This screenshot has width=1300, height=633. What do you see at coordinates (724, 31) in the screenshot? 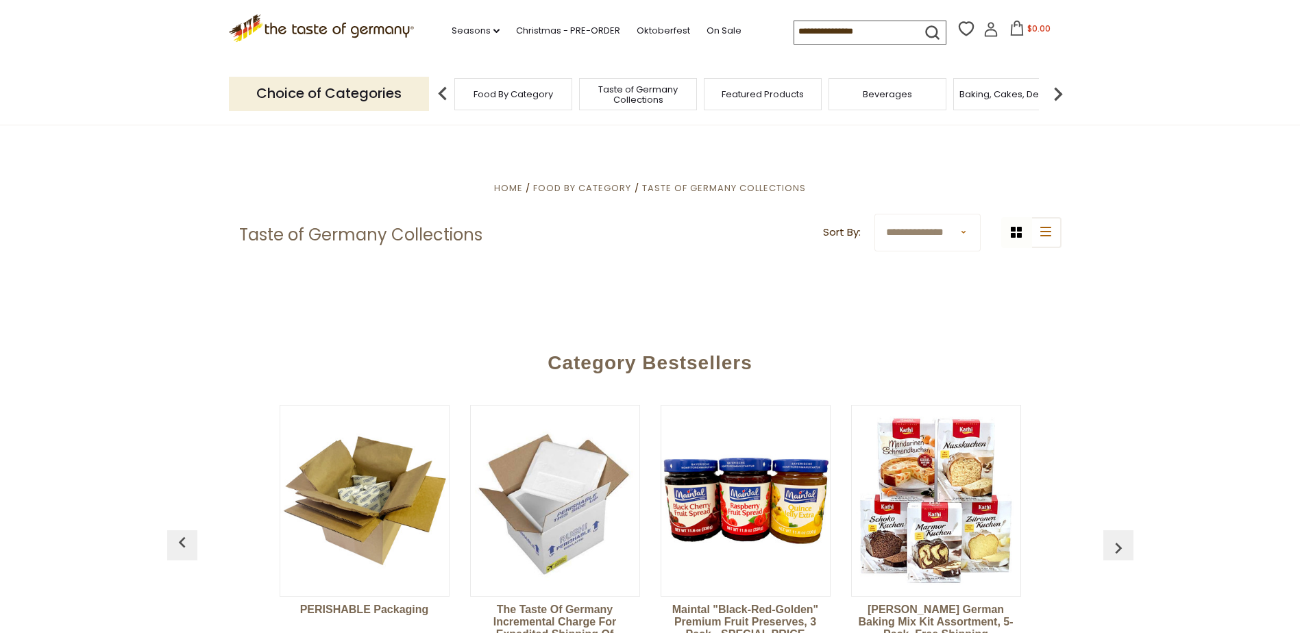
I see `a: On Sale` at bounding box center [724, 31].